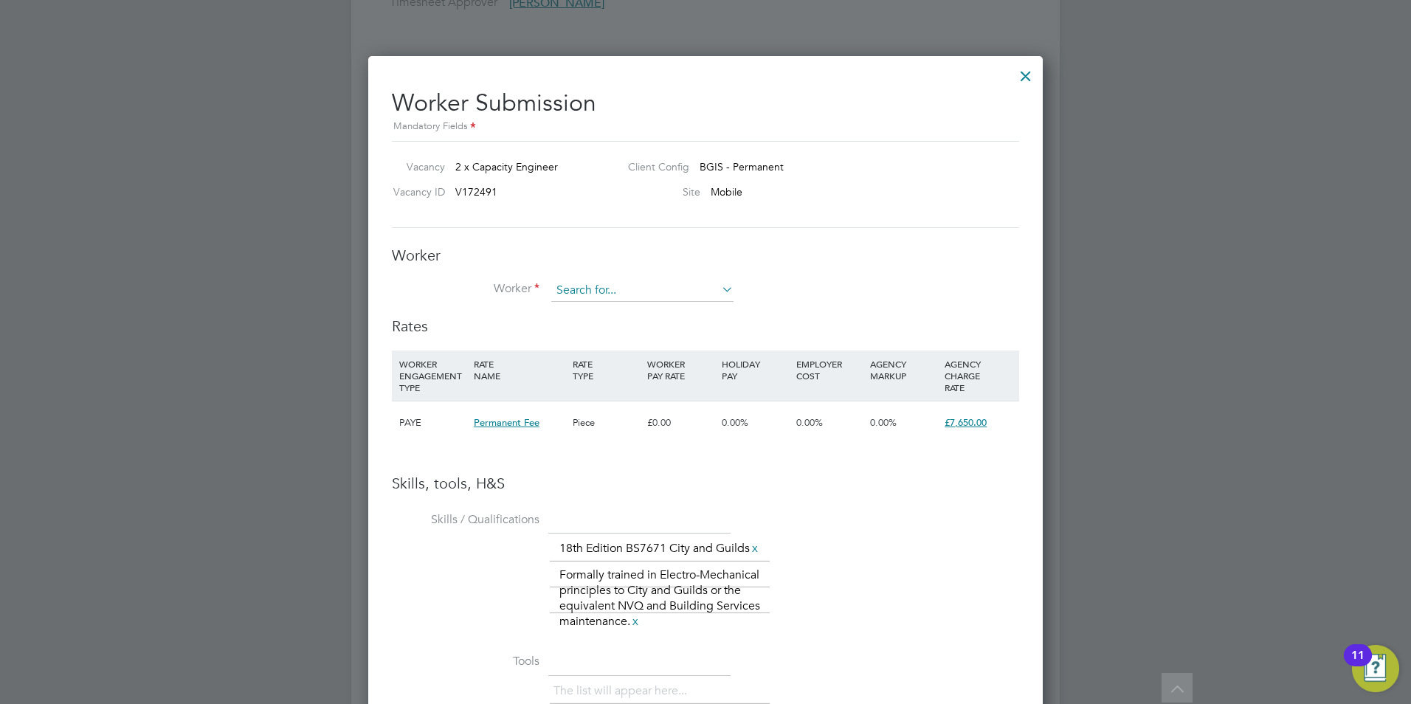  I want to click on li: Formally trained in Electro-Mechanical principles to City and Guilds or the equivalent NVQ and Bu..., so click(660, 598).